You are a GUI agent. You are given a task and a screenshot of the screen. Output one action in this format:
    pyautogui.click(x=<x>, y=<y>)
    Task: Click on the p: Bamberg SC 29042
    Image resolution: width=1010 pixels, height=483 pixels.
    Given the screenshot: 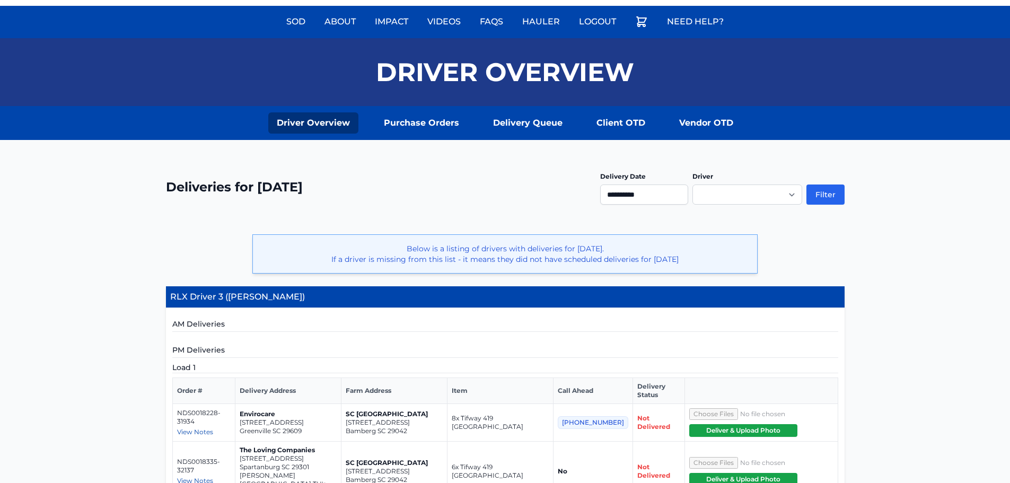 What is the action you would take?
    pyautogui.click(x=394, y=431)
    